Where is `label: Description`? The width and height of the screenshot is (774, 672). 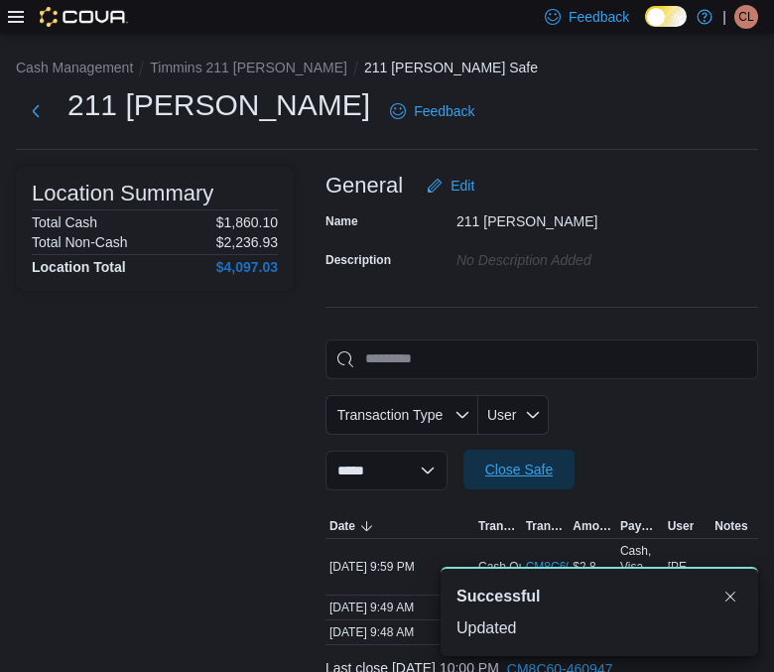
label: Description is located at coordinates (358, 260).